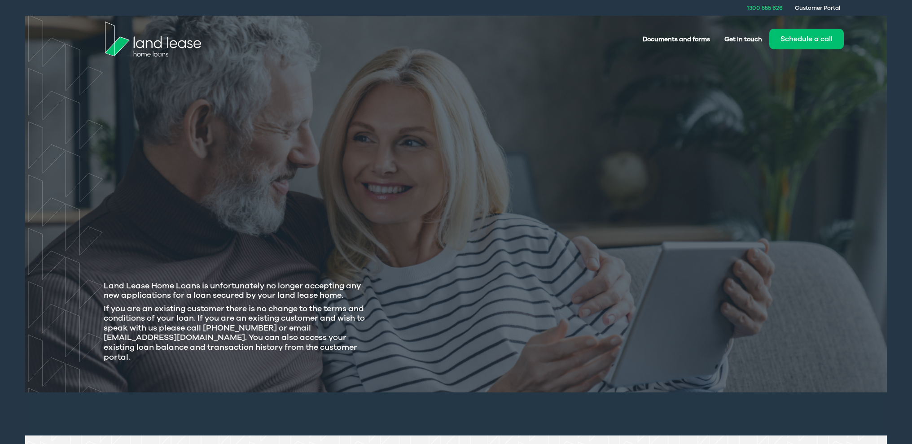  I want to click on h3: If you are an existing customer there is no change to the terms and conditions of your loan. If y..., so click(240, 333).